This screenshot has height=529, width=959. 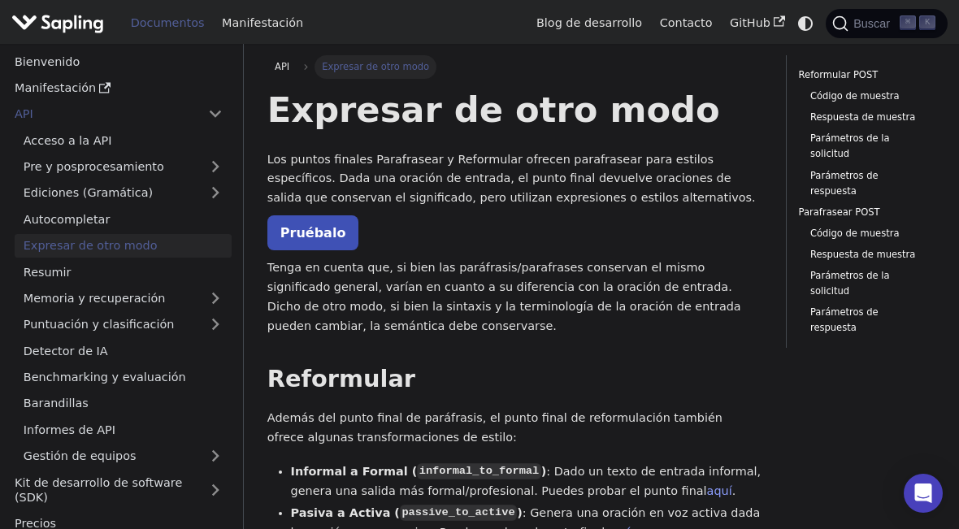 I want to click on a: Contacto, so click(x=686, y=23).